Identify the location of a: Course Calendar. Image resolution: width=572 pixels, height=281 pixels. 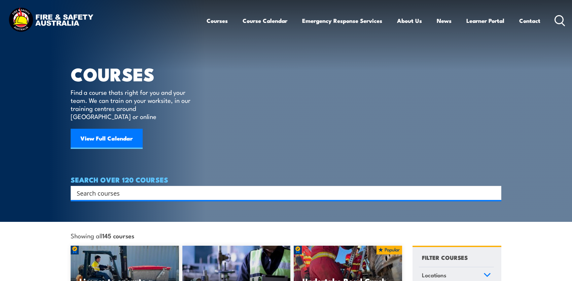
(265, 21).